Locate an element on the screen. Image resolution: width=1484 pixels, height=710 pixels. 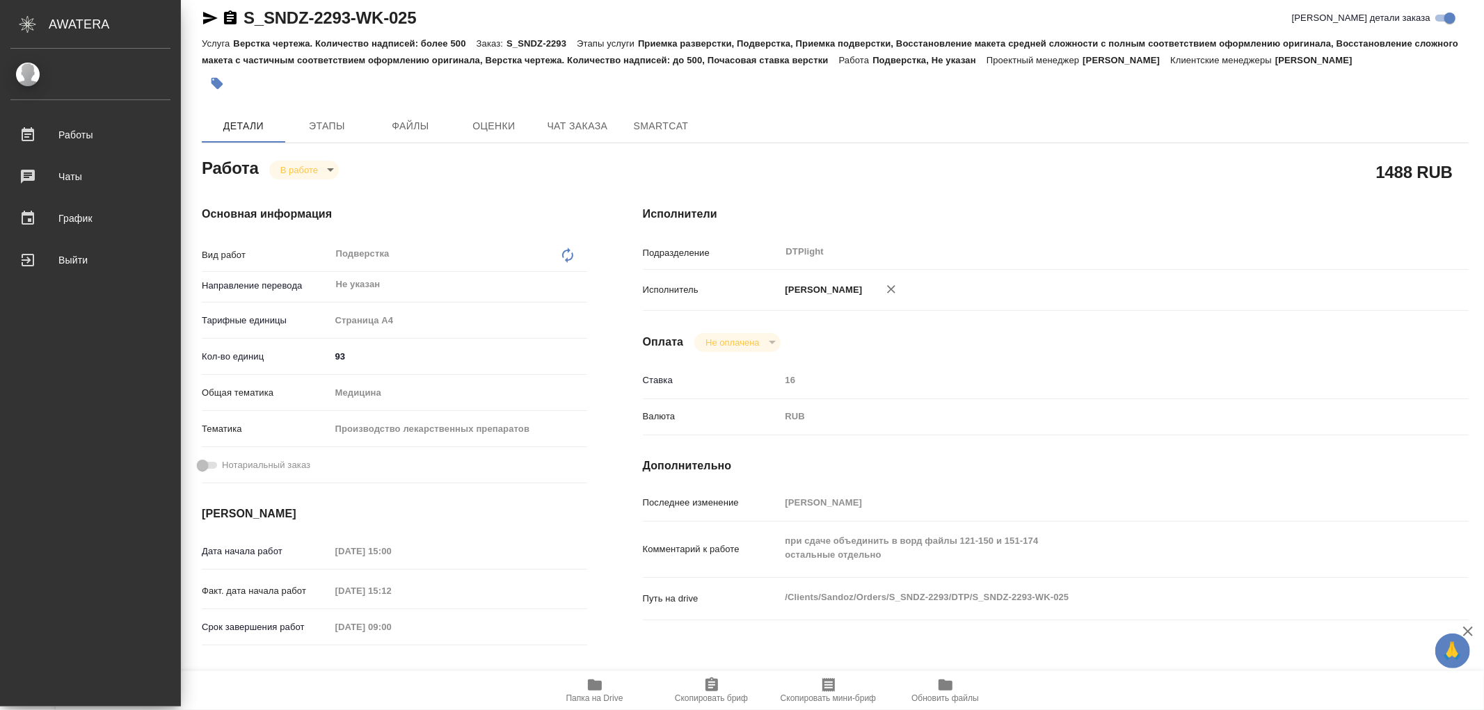
a: Чаты is located at coordinates (90, 177).